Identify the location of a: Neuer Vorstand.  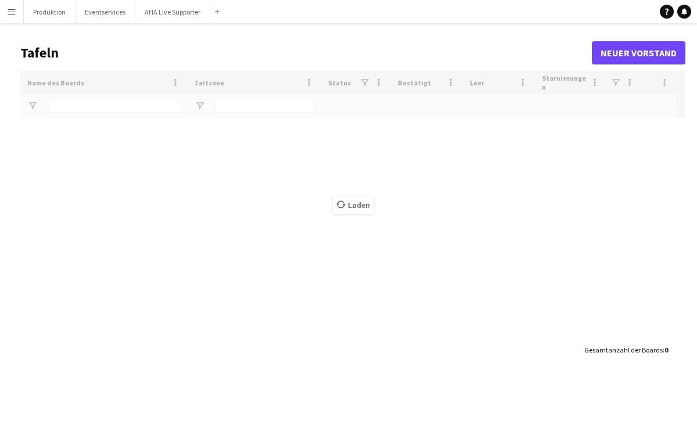
(638, 53).